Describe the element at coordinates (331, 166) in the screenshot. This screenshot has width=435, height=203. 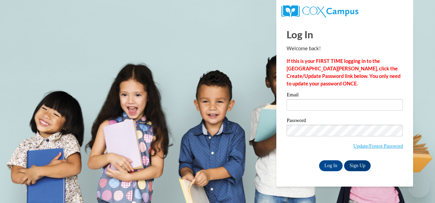
I see `input: Log In` at that location.